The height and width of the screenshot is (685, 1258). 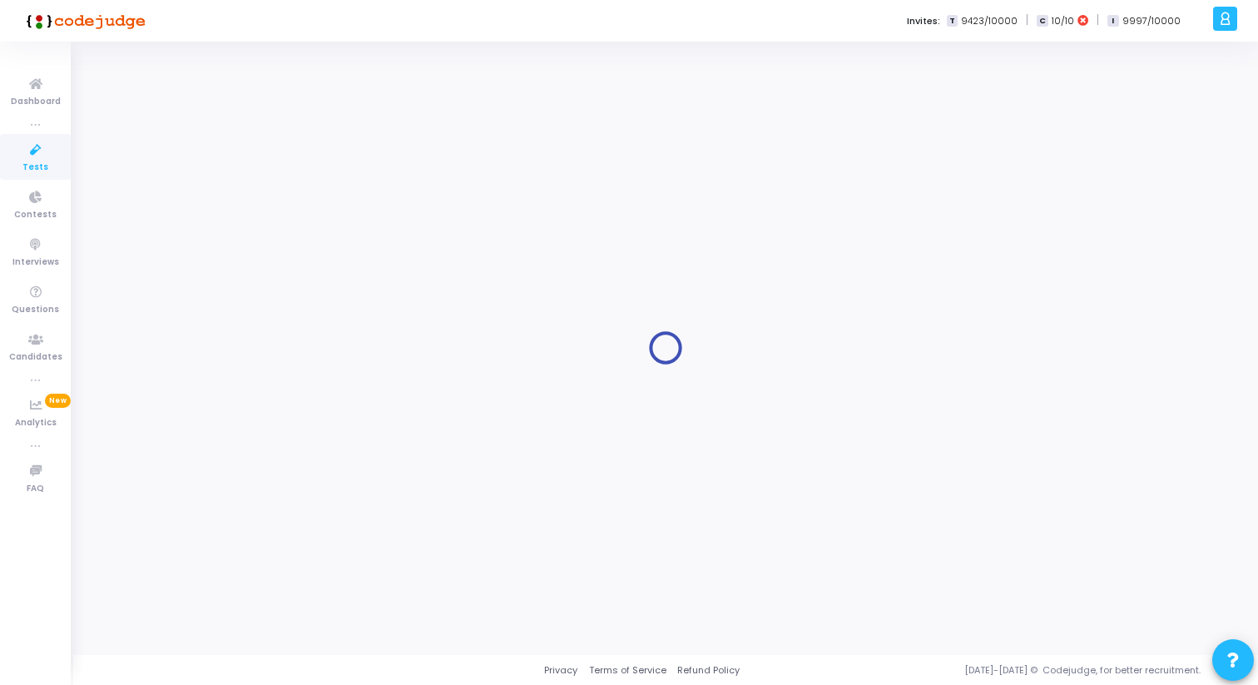 I want to click on span: Interviews, so click(x=36, y=262).